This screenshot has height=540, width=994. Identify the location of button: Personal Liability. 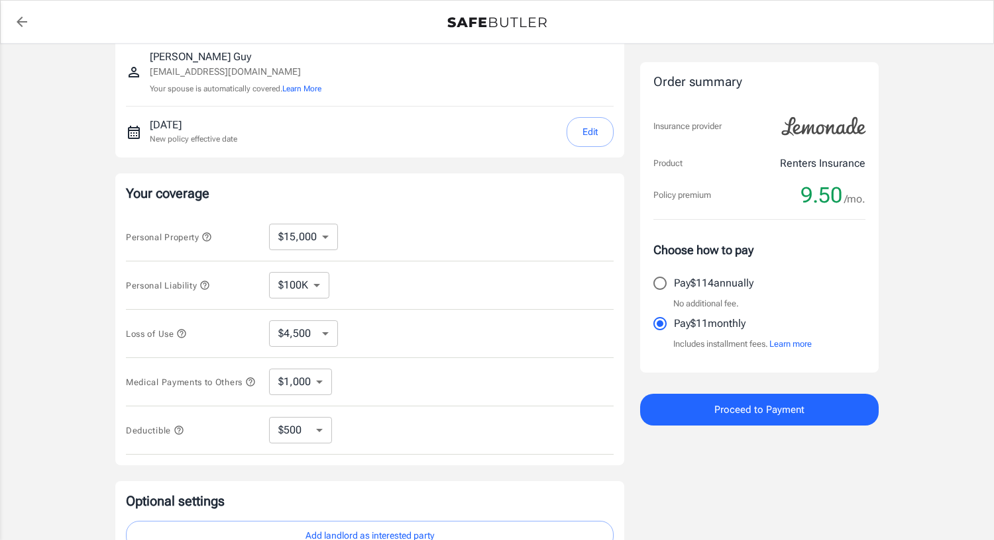
(168, 285).